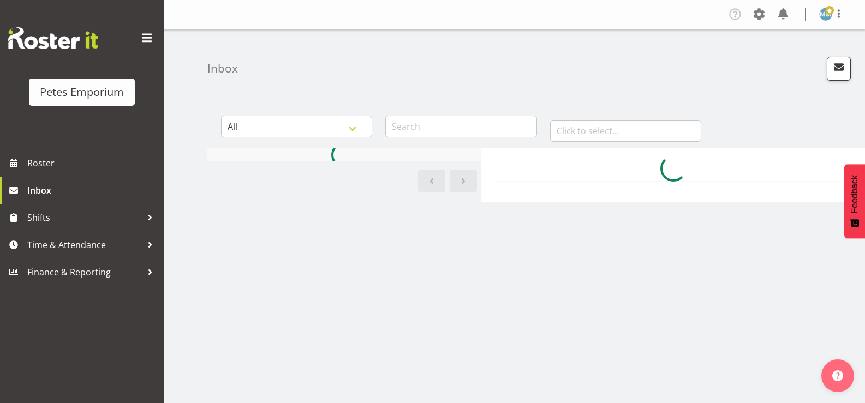 This screenshot has width=865, height=403. What do you see at coordinates (85, 245) in the screenshot?
I see `span: Time & Attendance` at bounding box center [85, 245].